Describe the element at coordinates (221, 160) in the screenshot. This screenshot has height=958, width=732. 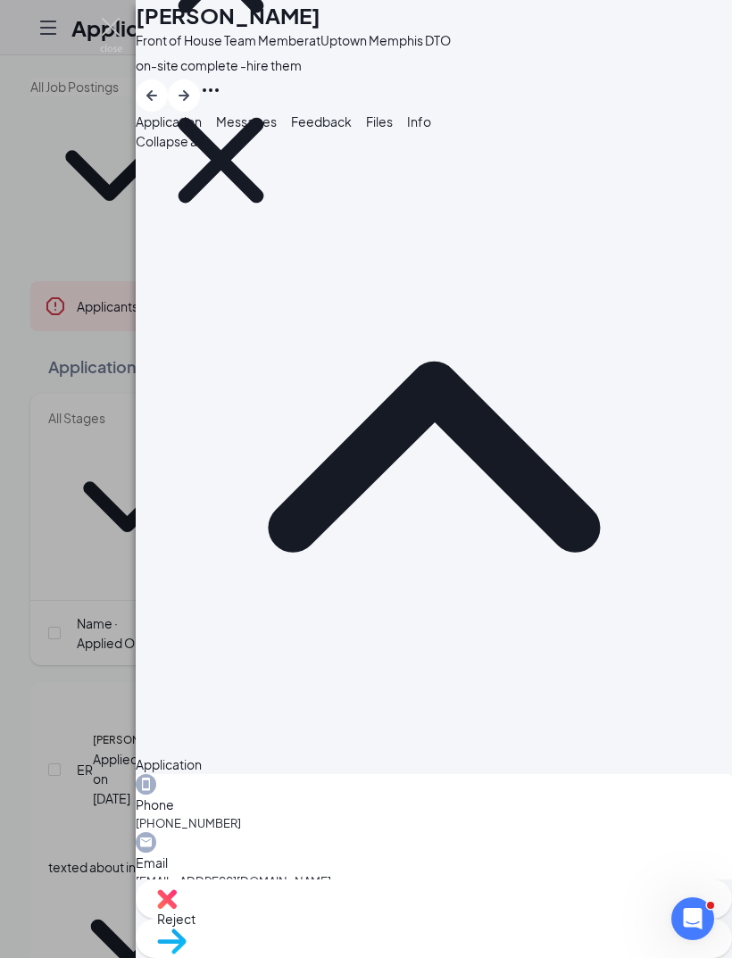
I see `svg: Cross` at that location.